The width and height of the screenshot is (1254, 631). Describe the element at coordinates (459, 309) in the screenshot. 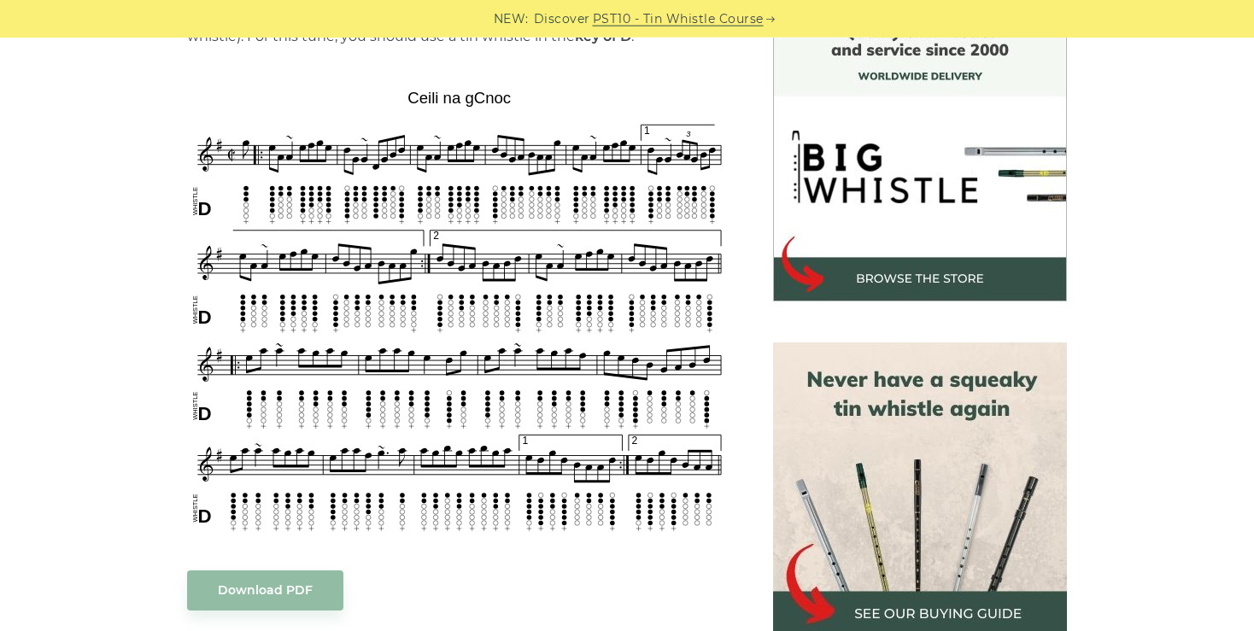

I see `img: Ceili na gCnoc Tin Whistle Tabs & Sheet Music` at that location.